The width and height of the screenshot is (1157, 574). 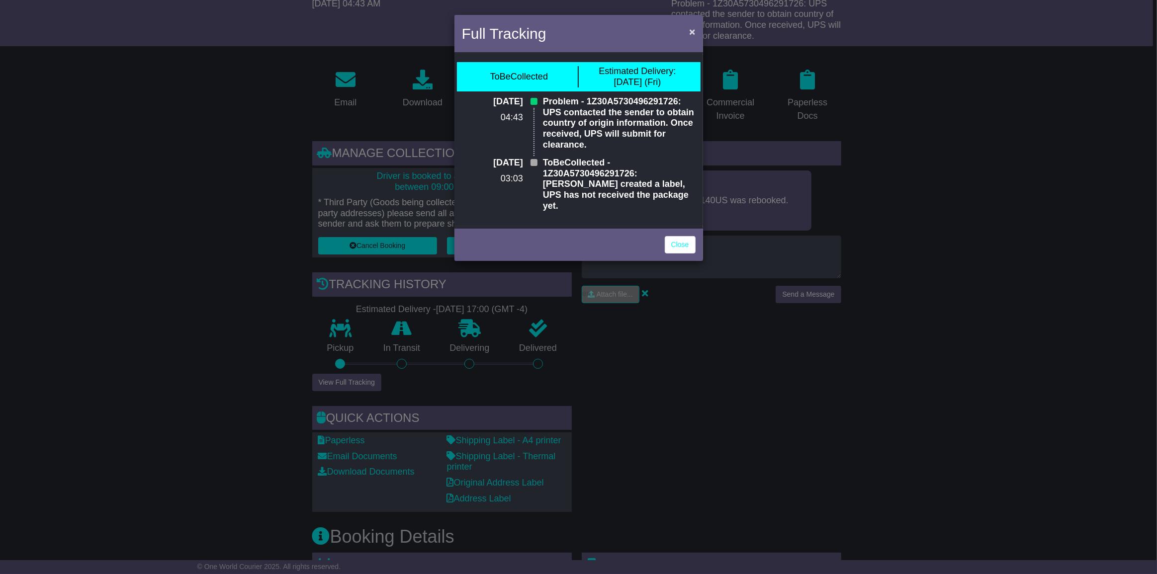 What do you see at coordinates (492, 118) in the screenshot?
I see `p: 04:43` at bounding box center [492, 118].